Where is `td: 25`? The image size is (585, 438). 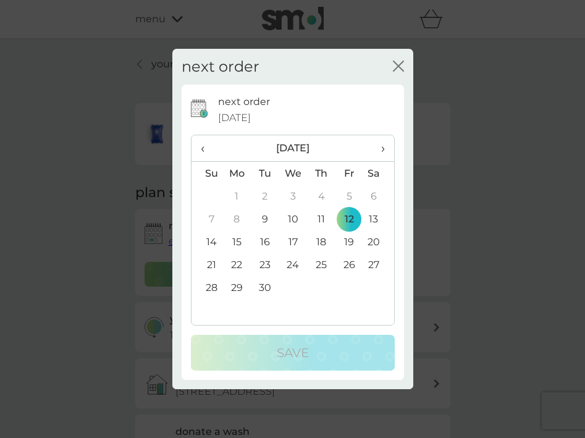 td: 25 is located at coordinates (321, 265).